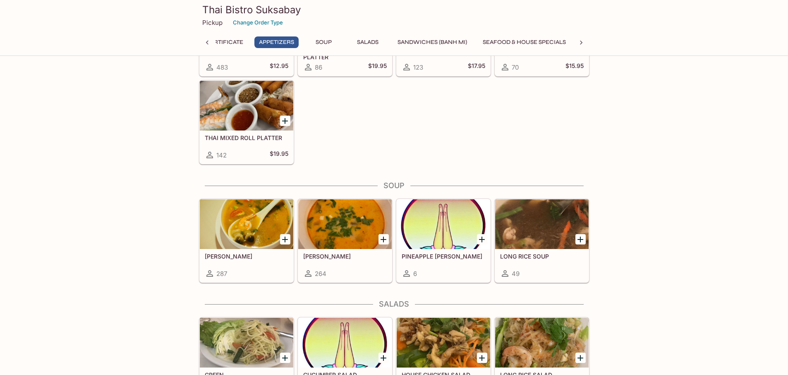  Describe the element at coordinates (285, 120) in the screenshot. I see `button: Add THAI MIXED ROLL PLATTER` at that location.